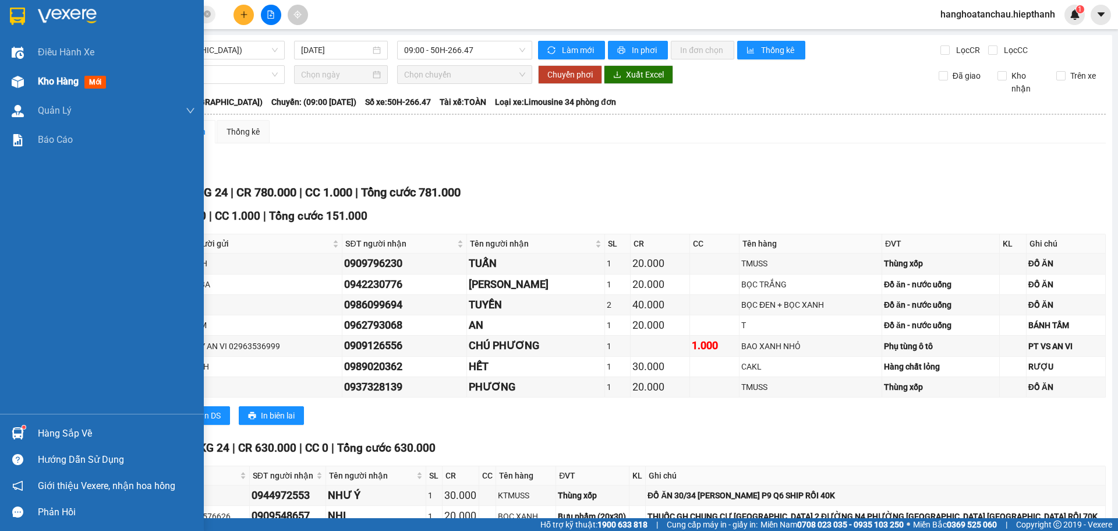 This screenshot has width=1118, height=531. I want to click on td: 0909796230, so click(405, 263).